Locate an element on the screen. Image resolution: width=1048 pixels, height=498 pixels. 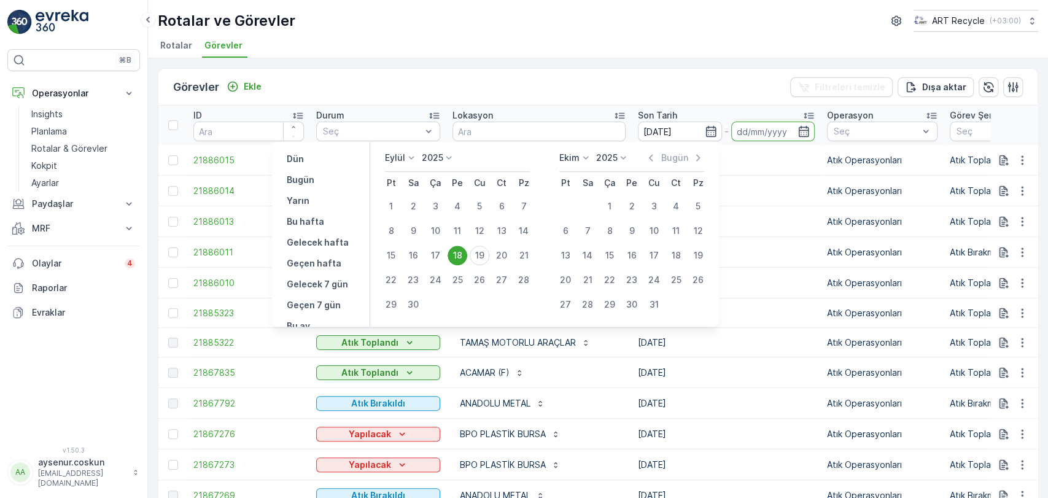
button: BPO PLASTİK BURSA is located at coordinates (510, 465).